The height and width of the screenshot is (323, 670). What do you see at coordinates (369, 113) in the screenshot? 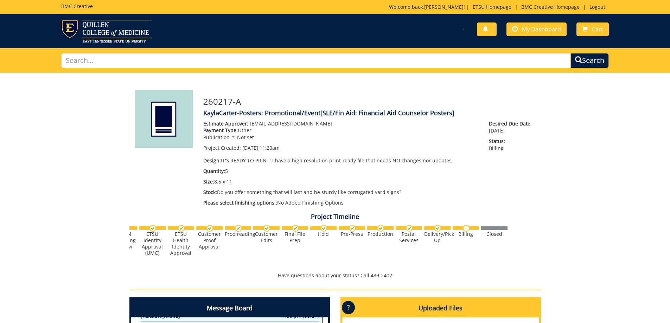
I see `h4: KaylaCarter-Posters: Promotional/Event` at bounding box center [369, 113].